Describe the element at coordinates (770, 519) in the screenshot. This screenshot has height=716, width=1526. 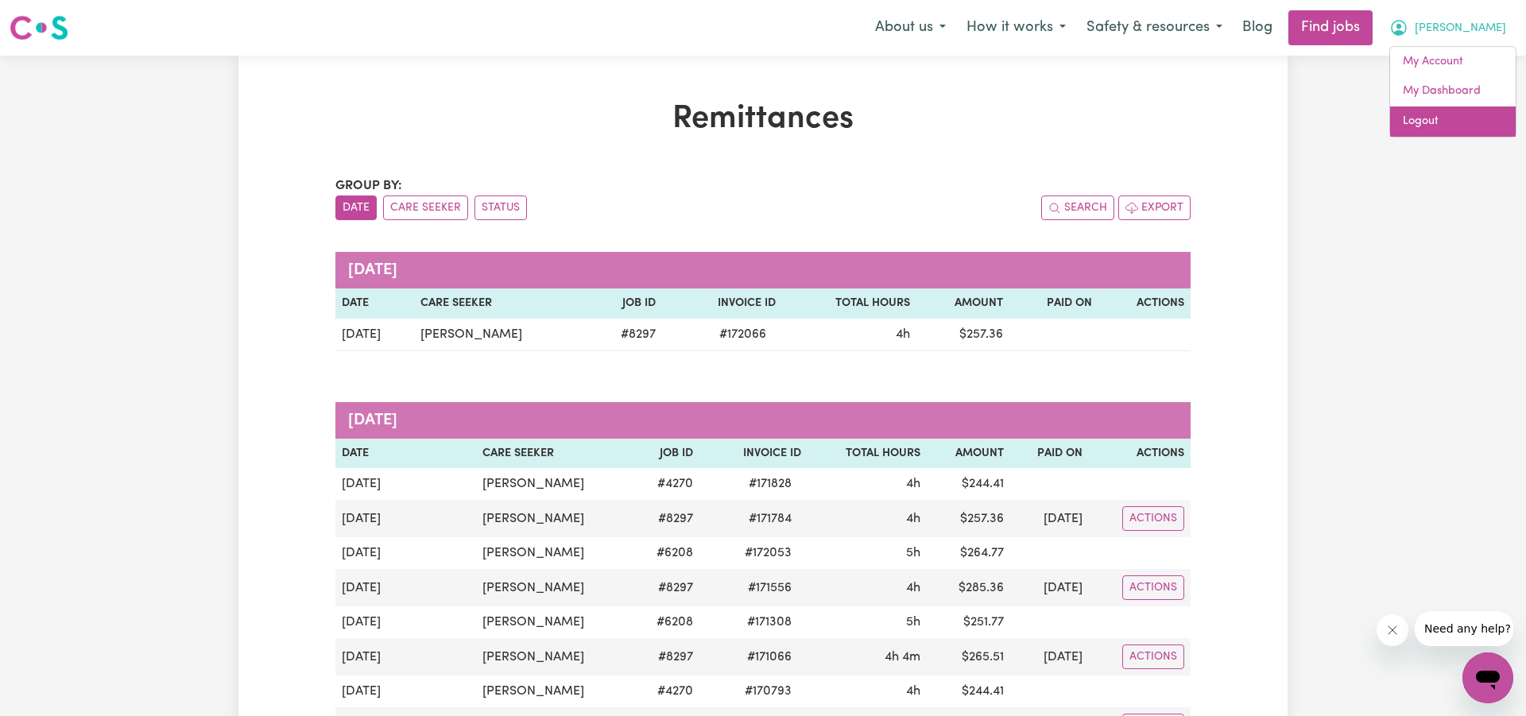
I see `span: # 171784` at that location.